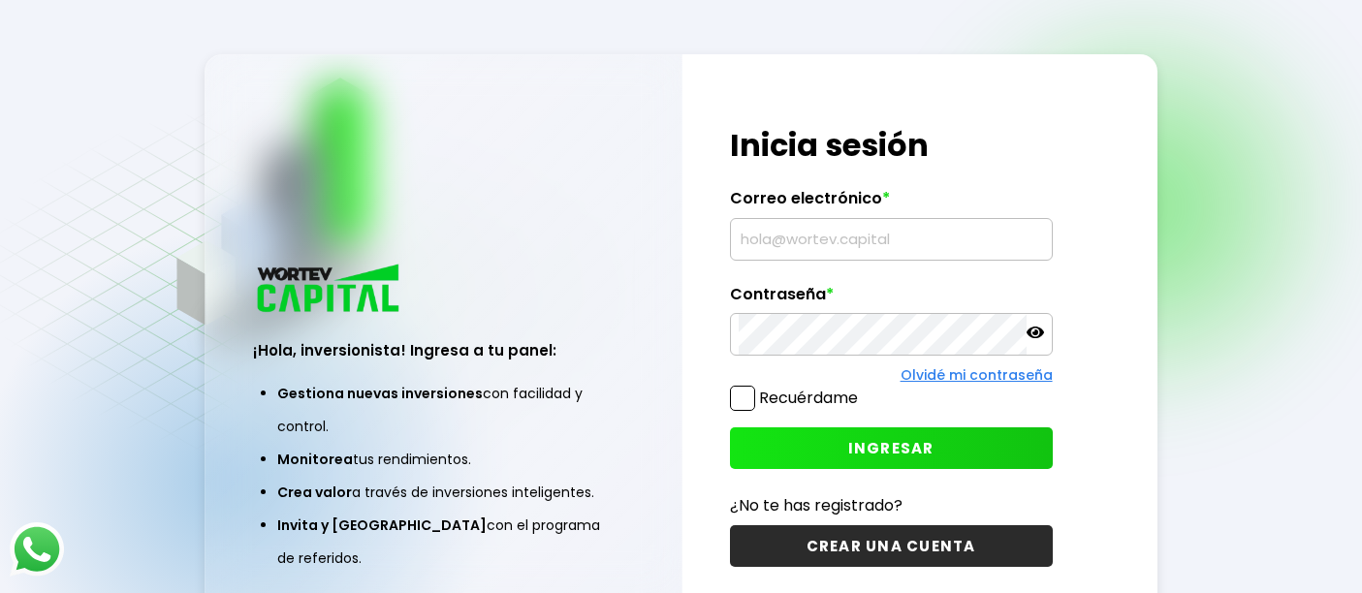  Describe the element at coordinates (380, 394) in the screenshot. I see `span: Gestiona nuevas inversiones` at that location.